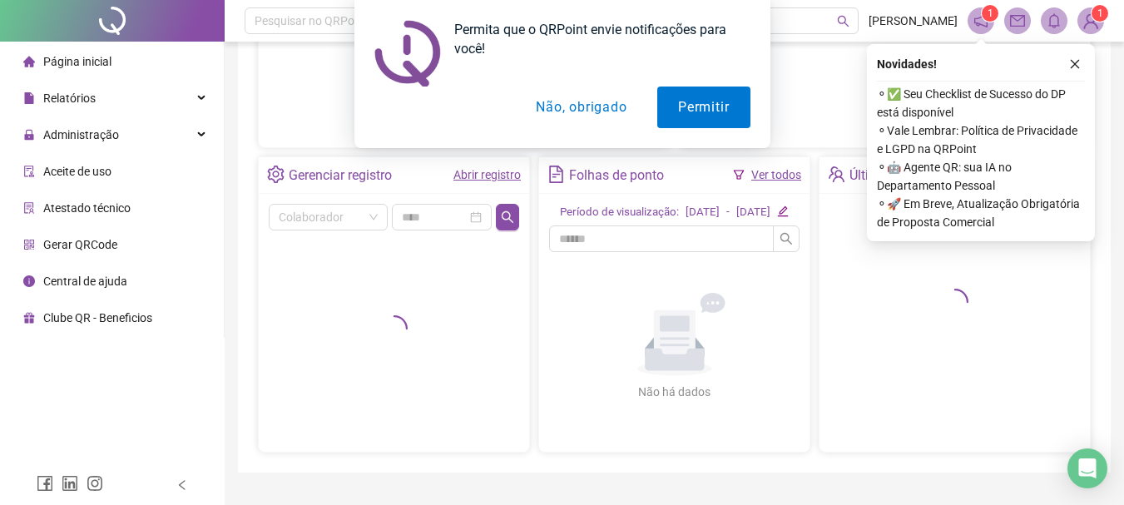 This screenshot has width=1124, height=505. What do you see at coordinates (942, 176) in the screenshot?
I see `div: Últimos registros sincronizados` at bounding box center [942, 176].